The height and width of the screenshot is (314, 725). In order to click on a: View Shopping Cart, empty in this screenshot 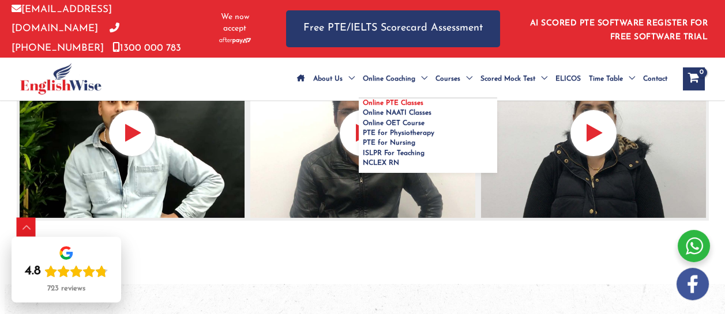, I will do `click(694, 79)`.